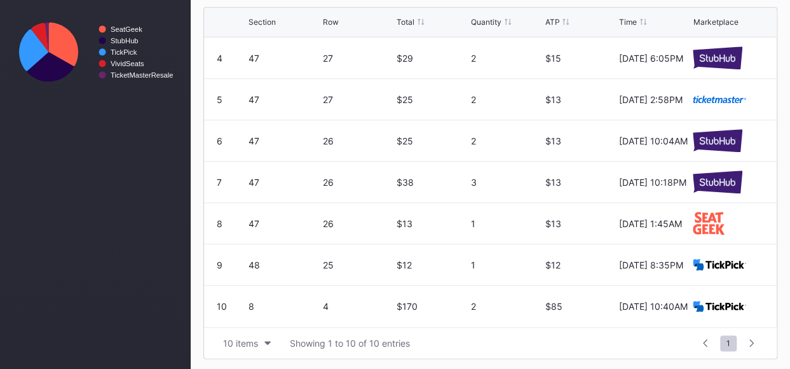  What do you see at coordinates (125, 41) in the screenshot?
I see `text: StubHub` at bounding box center [125, 41].